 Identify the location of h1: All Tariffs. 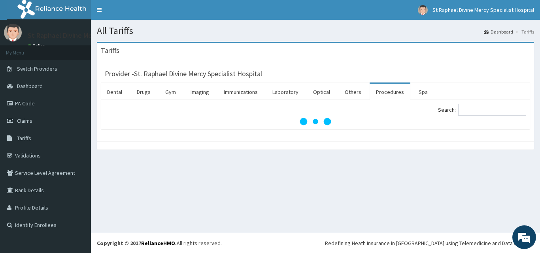
(315, 31).